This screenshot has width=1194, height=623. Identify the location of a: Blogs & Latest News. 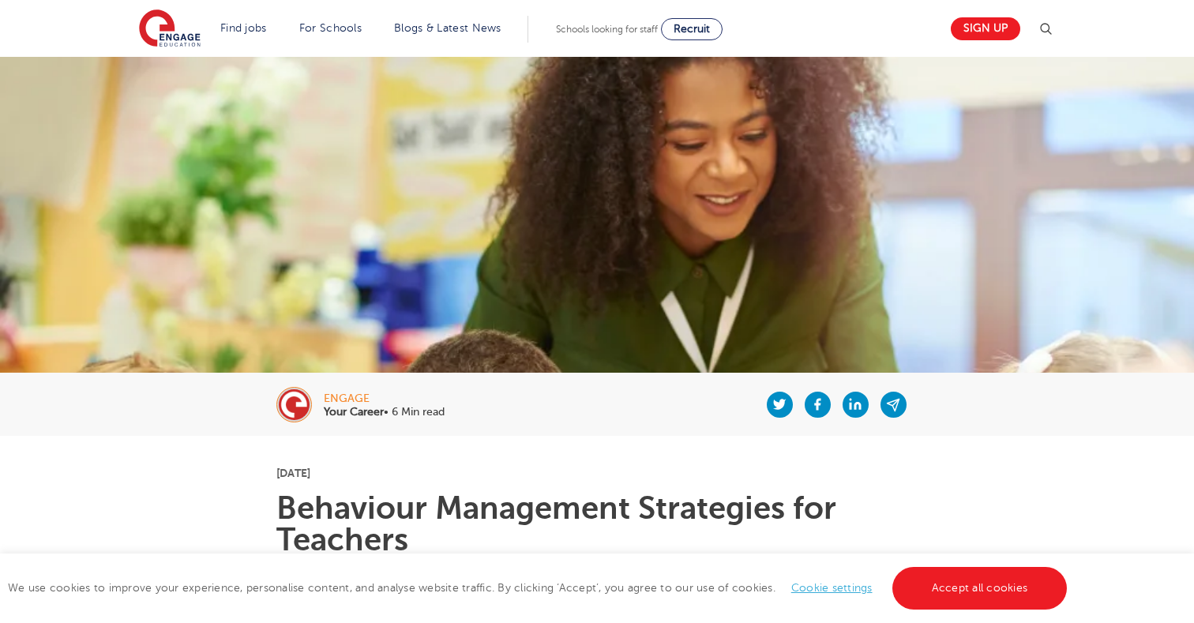
(448, 28).